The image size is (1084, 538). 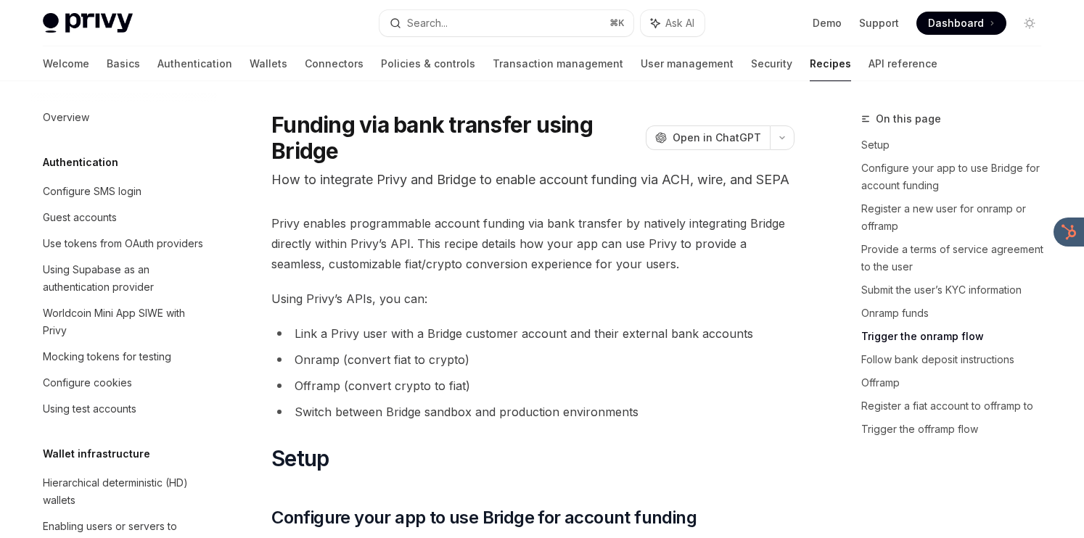 I want to click on a: Trigger the onramp flow, so click(x=957, y=337).